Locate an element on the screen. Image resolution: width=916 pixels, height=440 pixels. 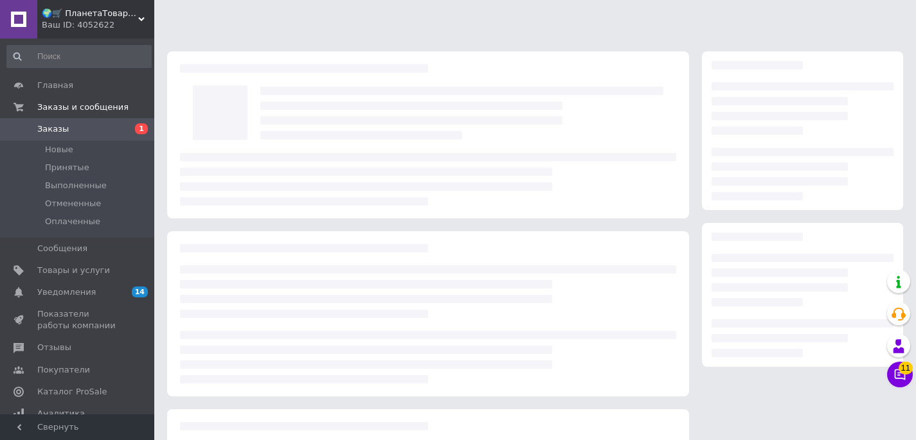
span: Главная is located at coordinates (55, 85).